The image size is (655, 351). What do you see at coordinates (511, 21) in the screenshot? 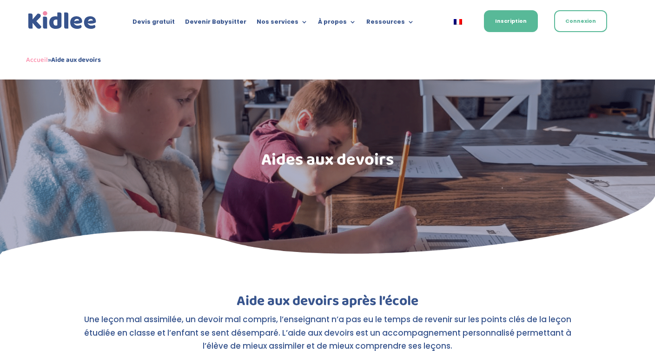
I see `a: Inscription` at bounding box center [511, 21].